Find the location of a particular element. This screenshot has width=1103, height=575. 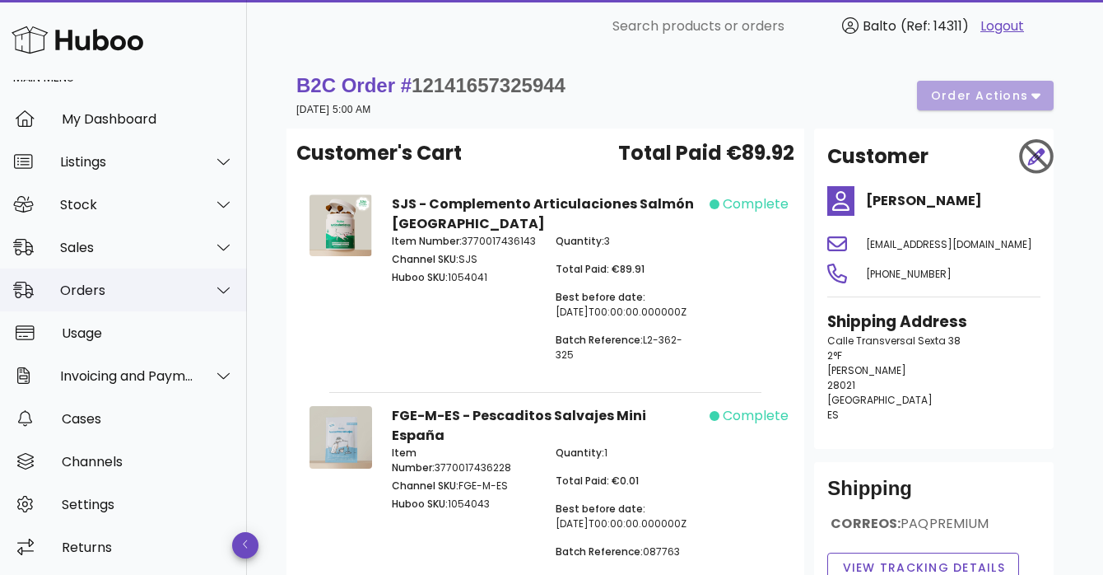

div: Sales is located at coordinates (127, 247).